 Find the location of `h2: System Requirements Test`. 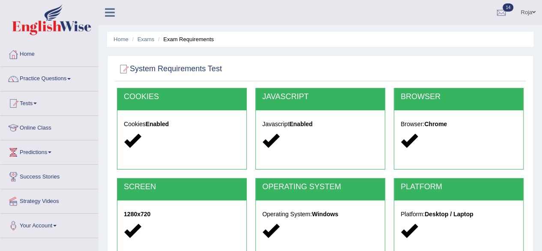

h2: System Requirements Test is located at coordinates (169, 69).